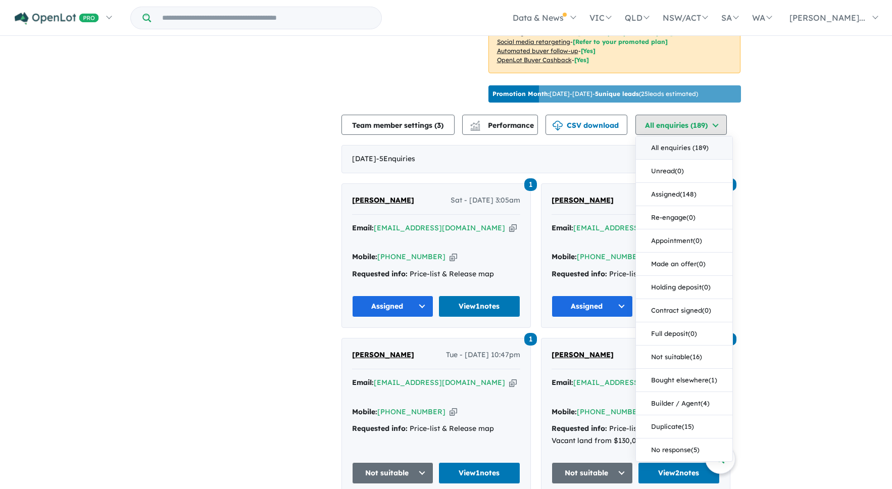 The image size is (892, 489). Describe the element at coordinates (684, 195) in the screenshot. I see `button: Assigned(148)` at that location.